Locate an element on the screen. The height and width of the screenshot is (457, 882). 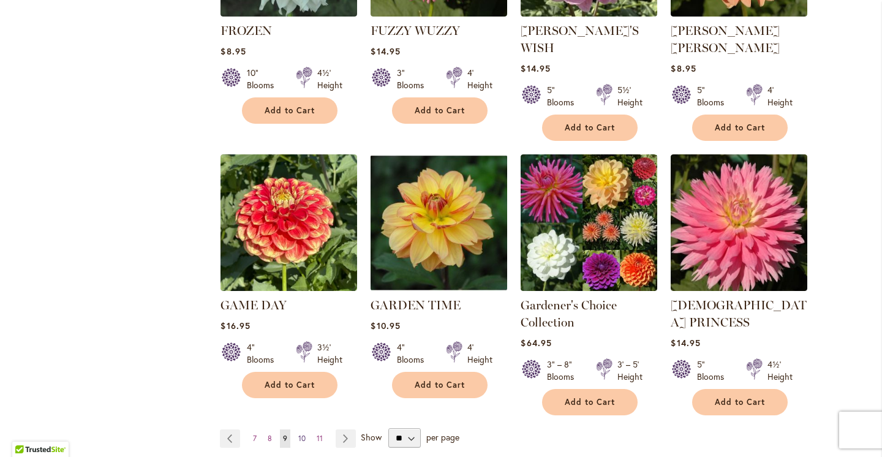
span: $10.95 is located at coordinates (385, 325).